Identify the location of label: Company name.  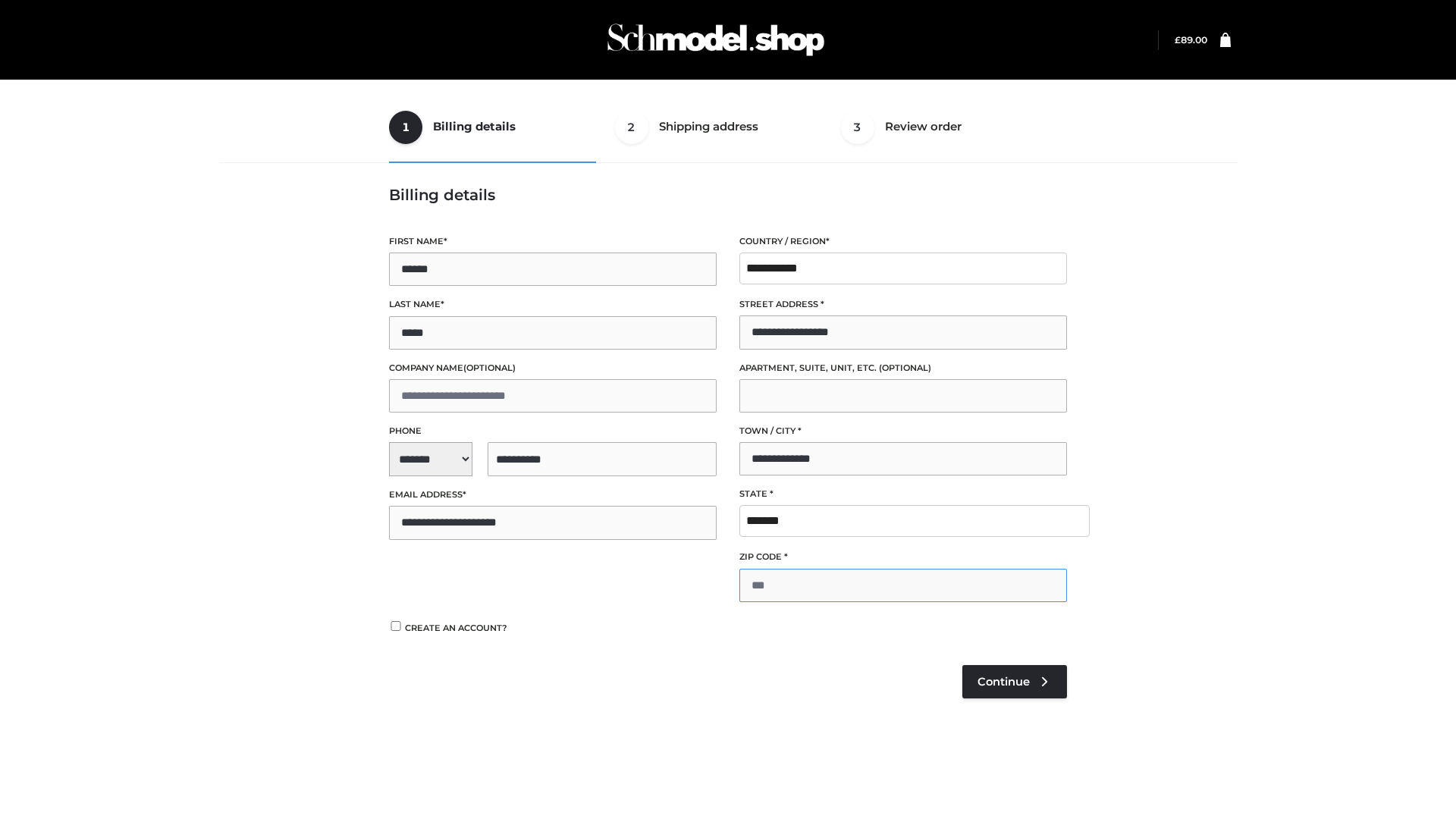
(553, 368).